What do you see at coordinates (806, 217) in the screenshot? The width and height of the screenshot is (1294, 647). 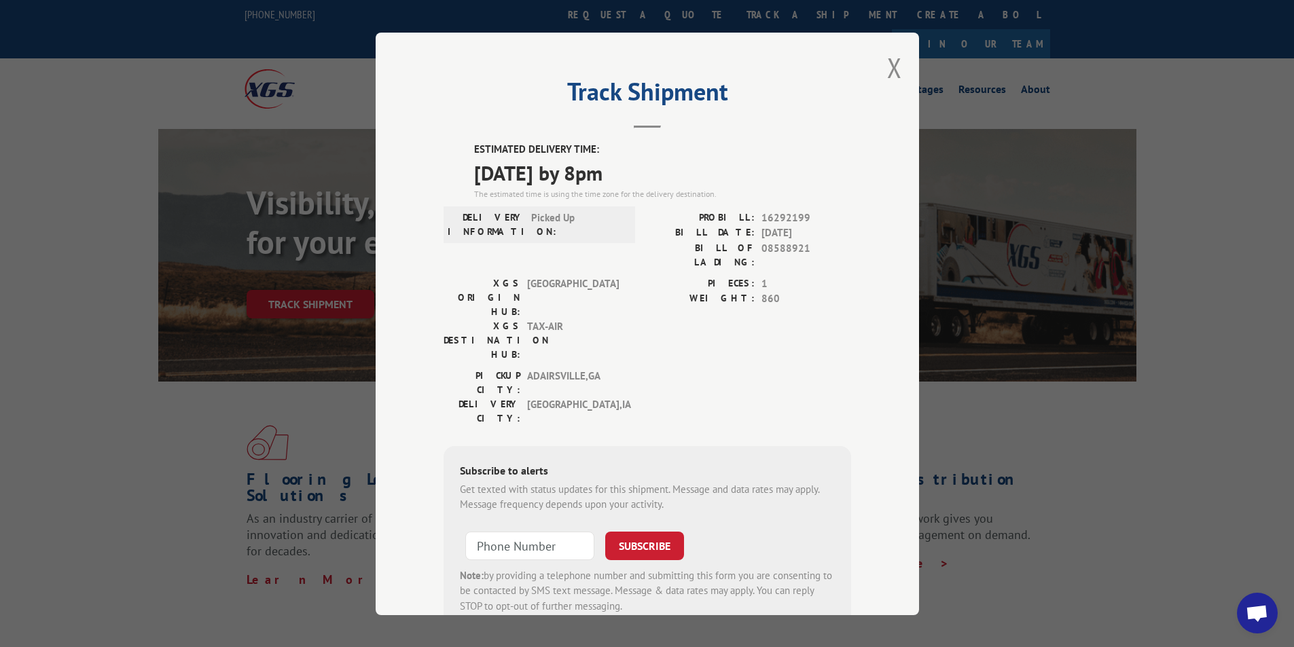 I see `span: 16292199` at bounding box center [806, 217].